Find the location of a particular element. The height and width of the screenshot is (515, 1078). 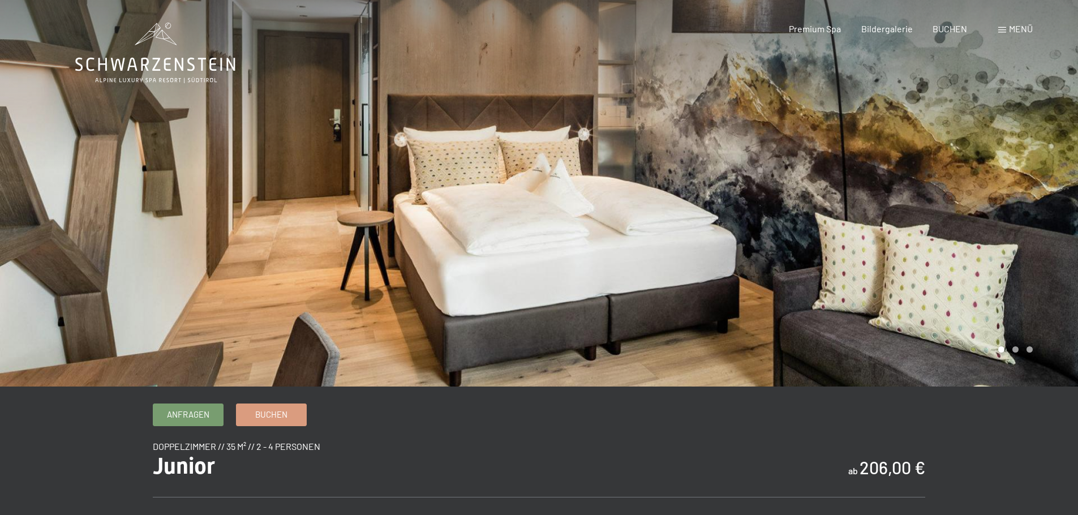

a: Bildergalerie is located at coordinates (886, 28).